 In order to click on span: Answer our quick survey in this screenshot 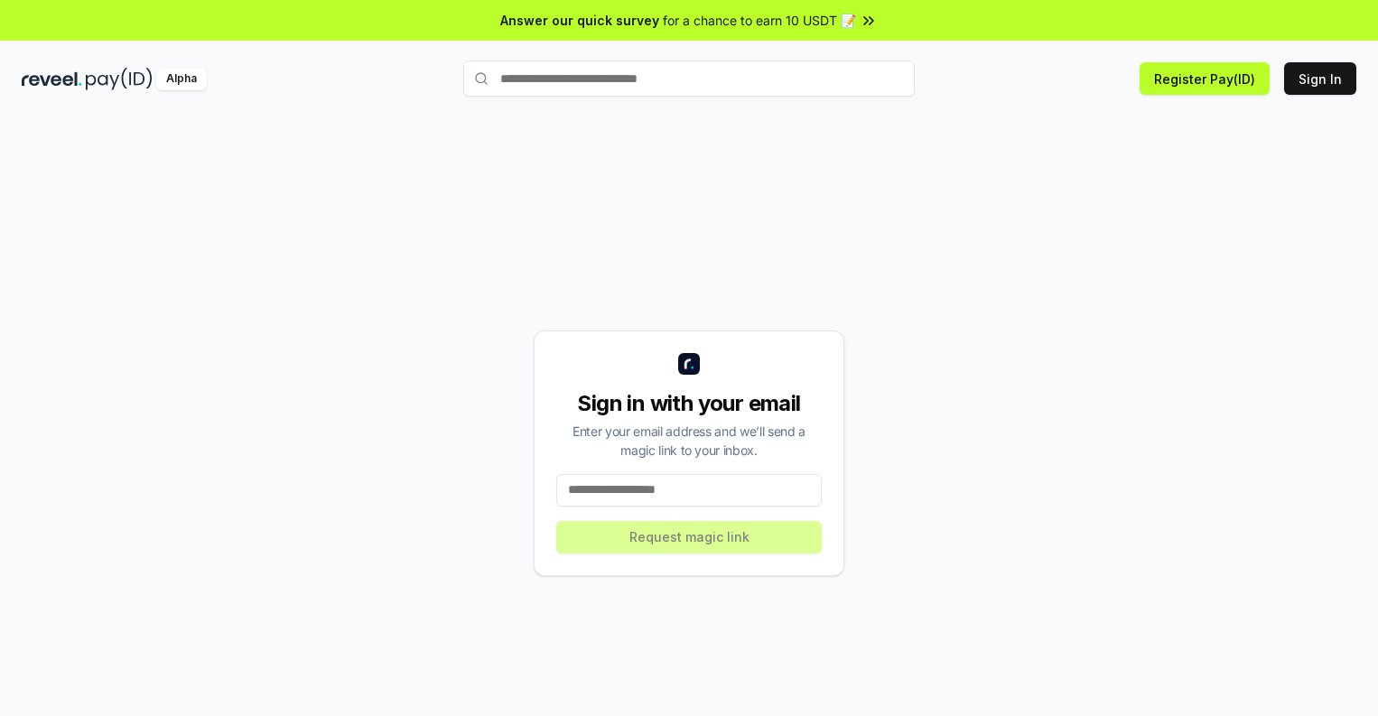, I will do `click(580, 20)`.